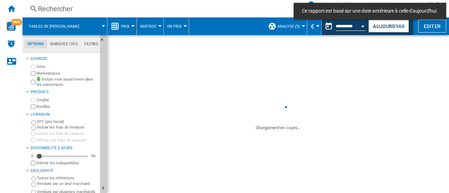 The height and width of the screenshot is (193, 449). Describe the element at coordinates (122, 26) in the screenshot. I see `div: Prix` at that location.